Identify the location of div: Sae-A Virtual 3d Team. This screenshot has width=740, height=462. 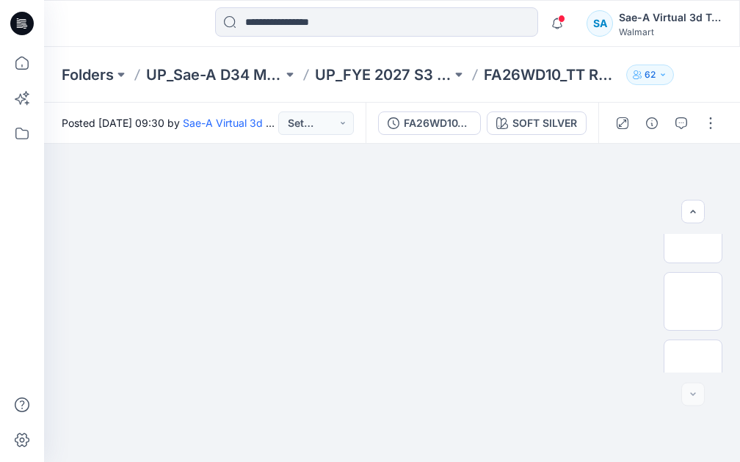
(670, 18).